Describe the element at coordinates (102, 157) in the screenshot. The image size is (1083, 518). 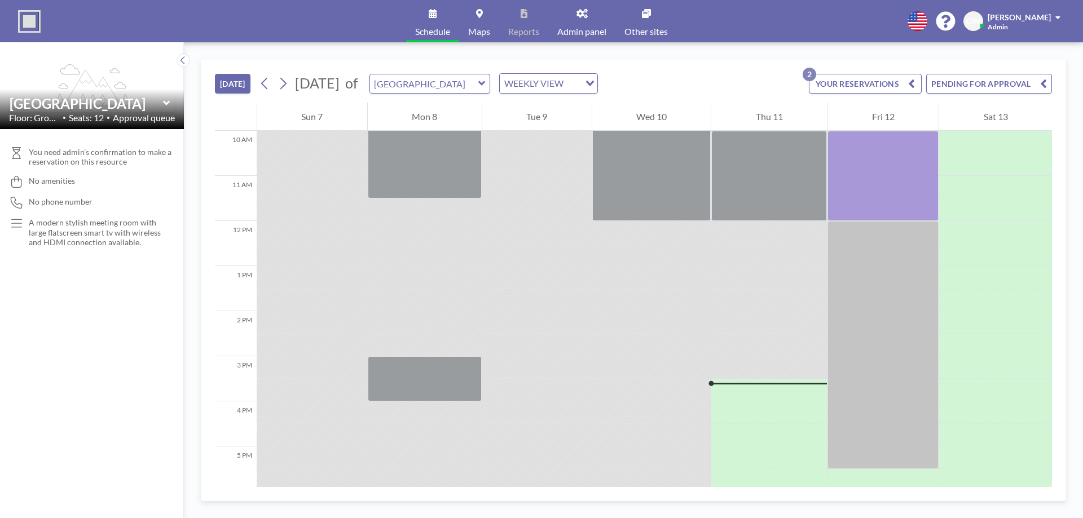
I see `span: You need admin's confirmation to make a reservation on this resource` at that location.